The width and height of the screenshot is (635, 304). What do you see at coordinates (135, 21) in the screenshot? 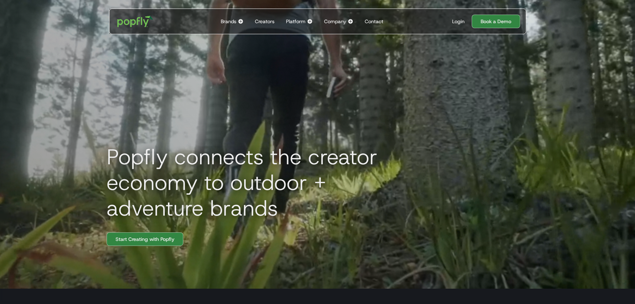
I see `a: home` at bounding box center [135, 21].